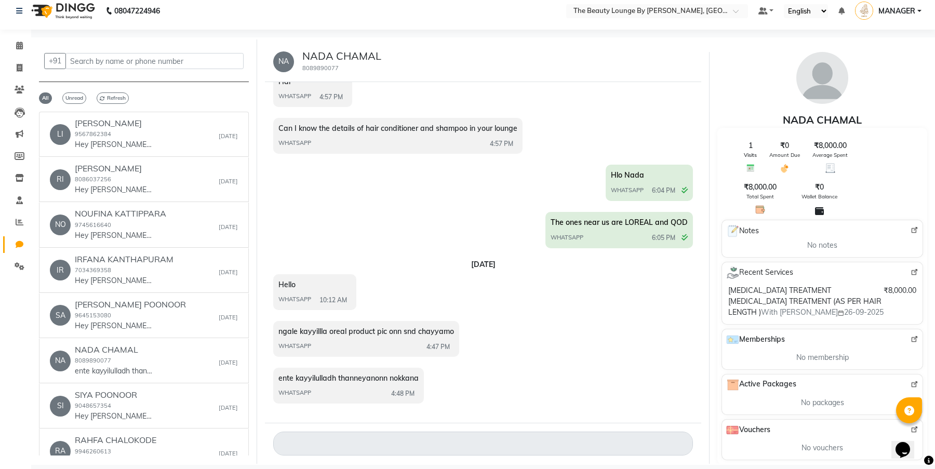 This screenshot has height=469, width=935. What do you see at coordinates (748, 430) in the screenshot?
I see `span: Vouchers` at bounding box center [748, 430].